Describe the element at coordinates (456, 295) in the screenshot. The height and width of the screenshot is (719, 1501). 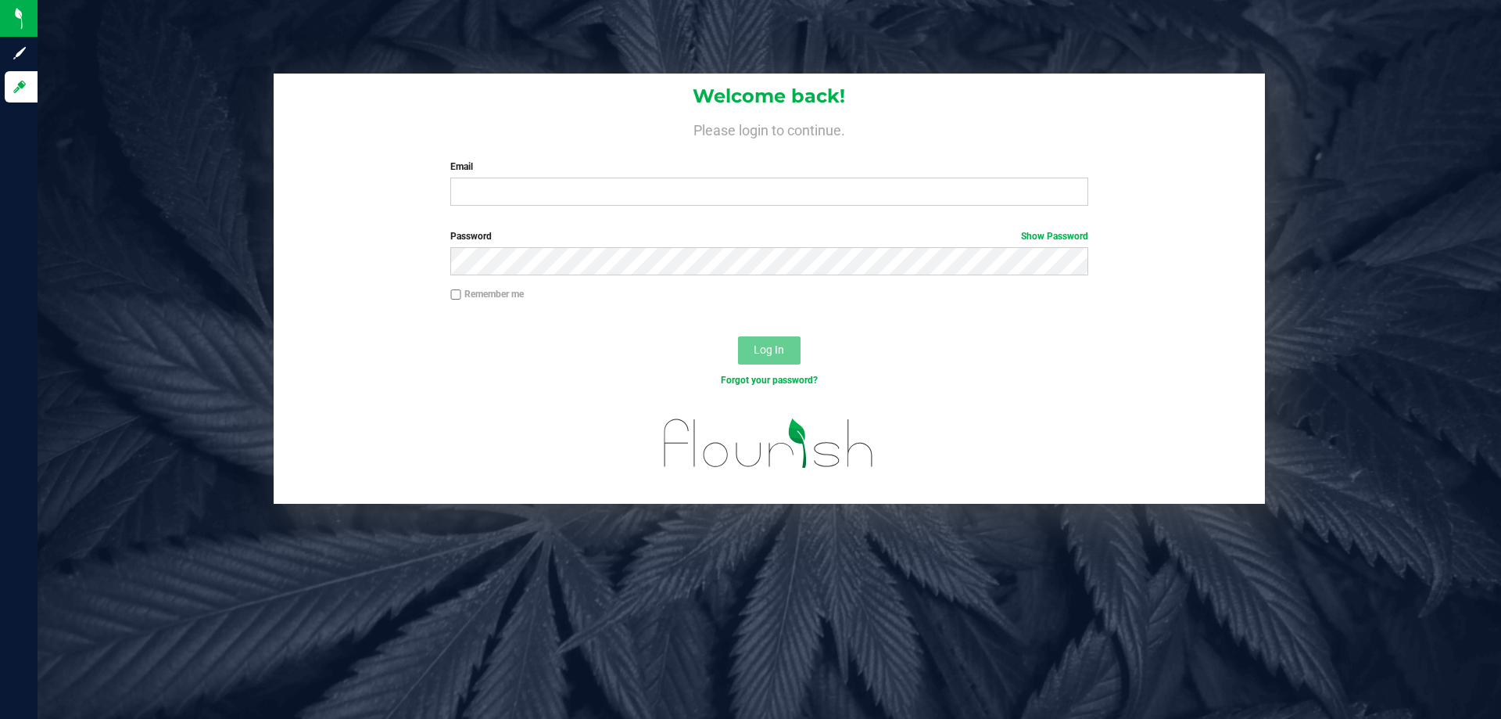
I see `input: Remember me` at that location.